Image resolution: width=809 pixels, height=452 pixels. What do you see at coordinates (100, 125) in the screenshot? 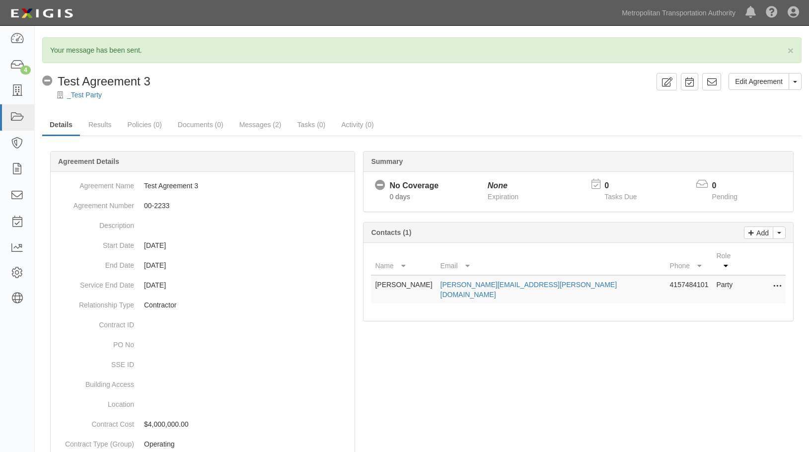
I see `a: Results` at bounding box center [100, 125].